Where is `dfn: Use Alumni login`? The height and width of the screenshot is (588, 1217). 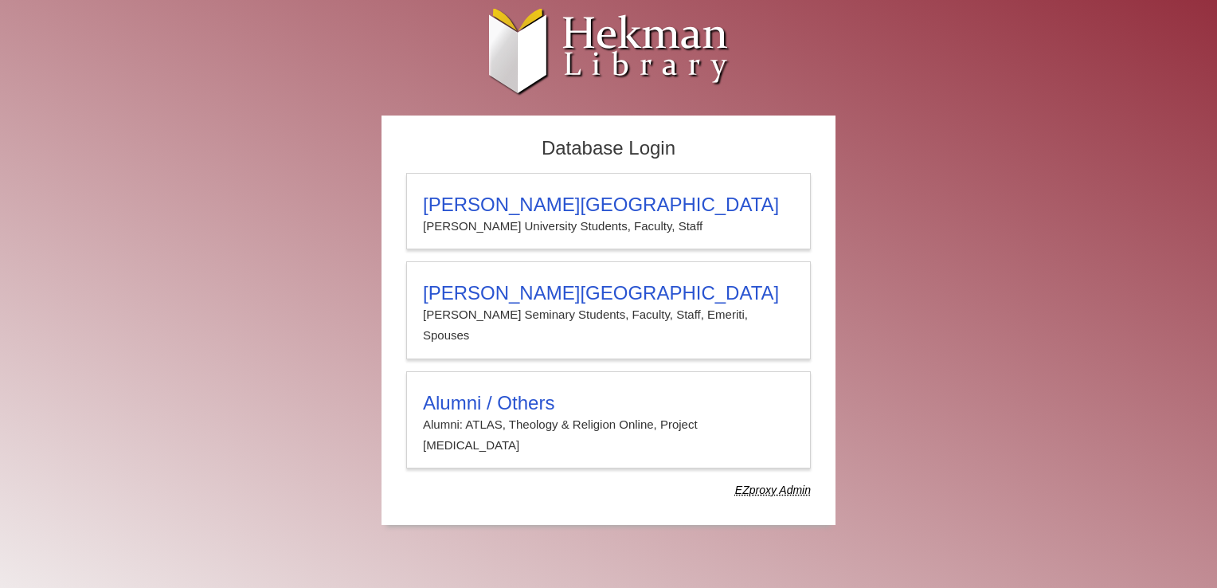 dfn: Use Alumni login is located at coordinates (772, 490).